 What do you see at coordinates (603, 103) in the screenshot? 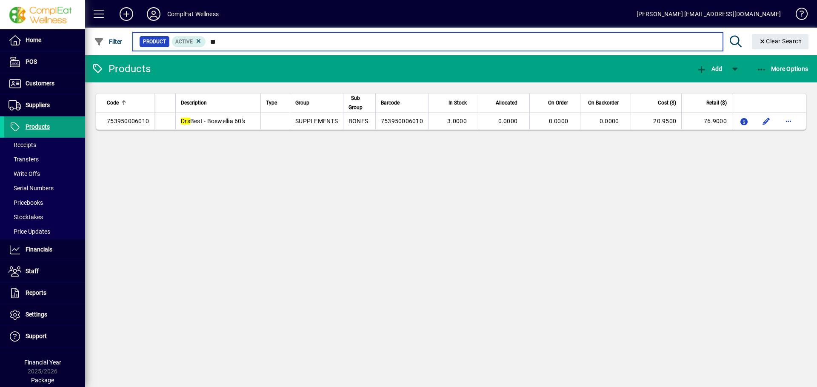
I see `span: On Backorder` at bounding box center [603, 103].